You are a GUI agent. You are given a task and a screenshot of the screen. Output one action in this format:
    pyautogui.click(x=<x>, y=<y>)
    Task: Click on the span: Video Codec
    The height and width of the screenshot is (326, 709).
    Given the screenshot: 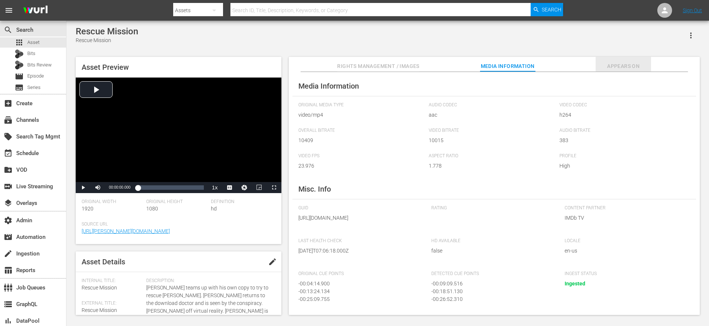 What is the action you would take?
    pyautogui.click(x=623, y=105)
    